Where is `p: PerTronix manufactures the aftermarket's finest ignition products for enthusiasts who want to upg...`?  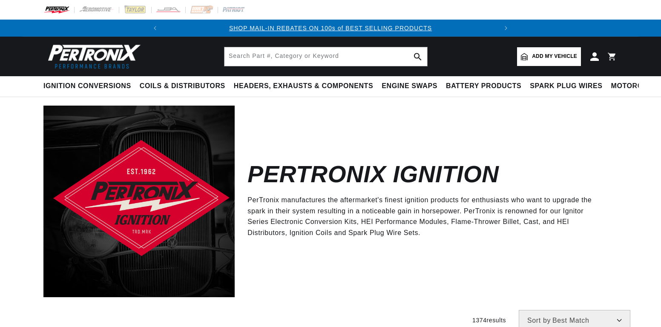 p: PerTronix manufactures the aftermarket's finest ignition products for enthusiasts who want to upg... is located at coordinates (426, 216).